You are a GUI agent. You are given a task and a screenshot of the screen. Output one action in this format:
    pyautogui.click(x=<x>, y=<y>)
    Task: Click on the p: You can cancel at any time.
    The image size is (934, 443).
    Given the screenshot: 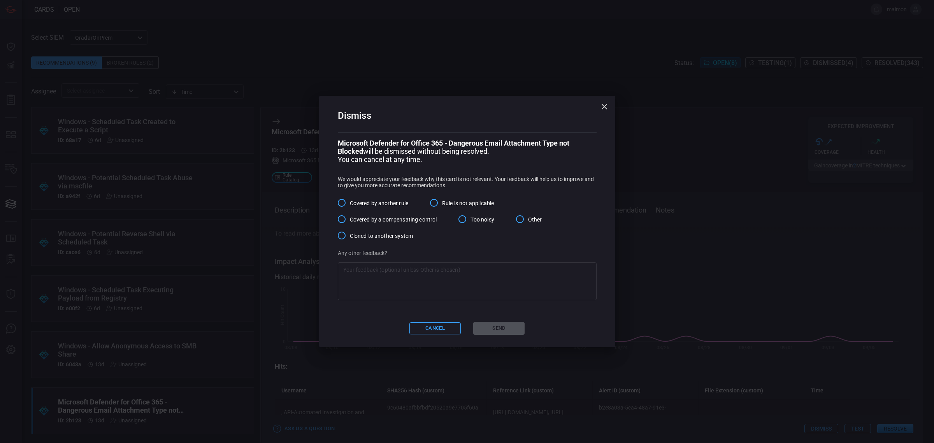 What is the action you would take?
    pyautogui.click(x=467, y=159)
    